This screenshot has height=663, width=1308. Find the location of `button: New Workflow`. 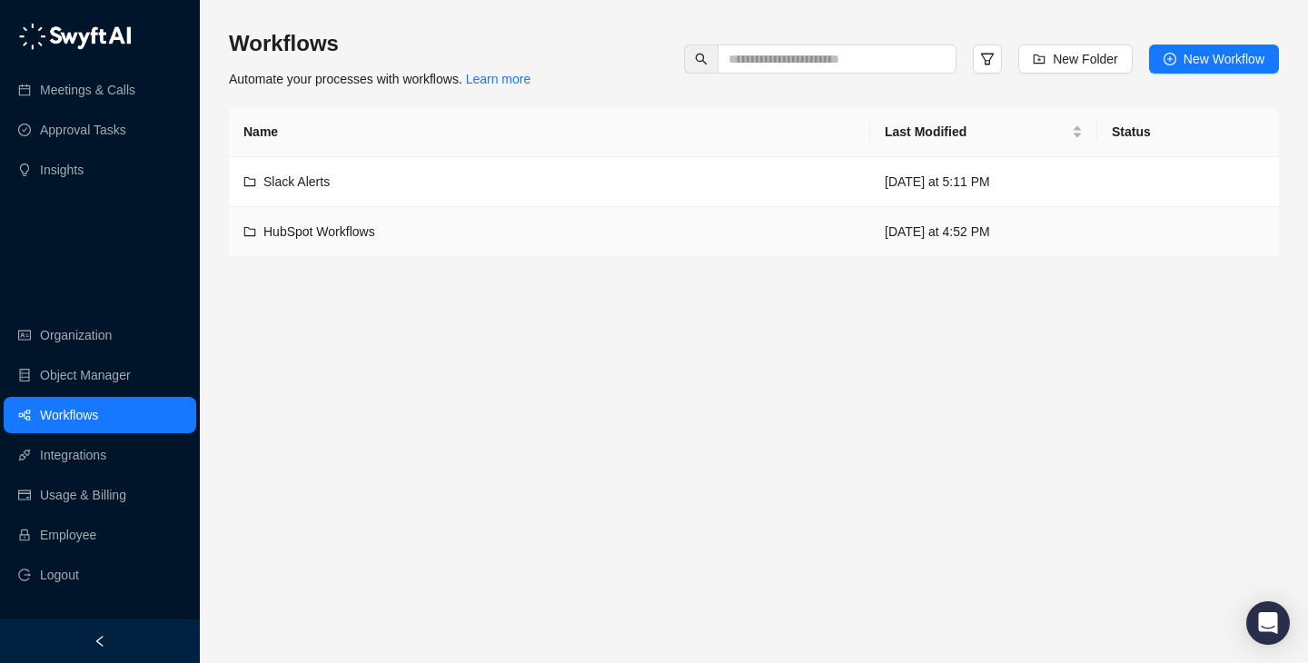

button: New Workflow is located at coordinates (1213, 59).